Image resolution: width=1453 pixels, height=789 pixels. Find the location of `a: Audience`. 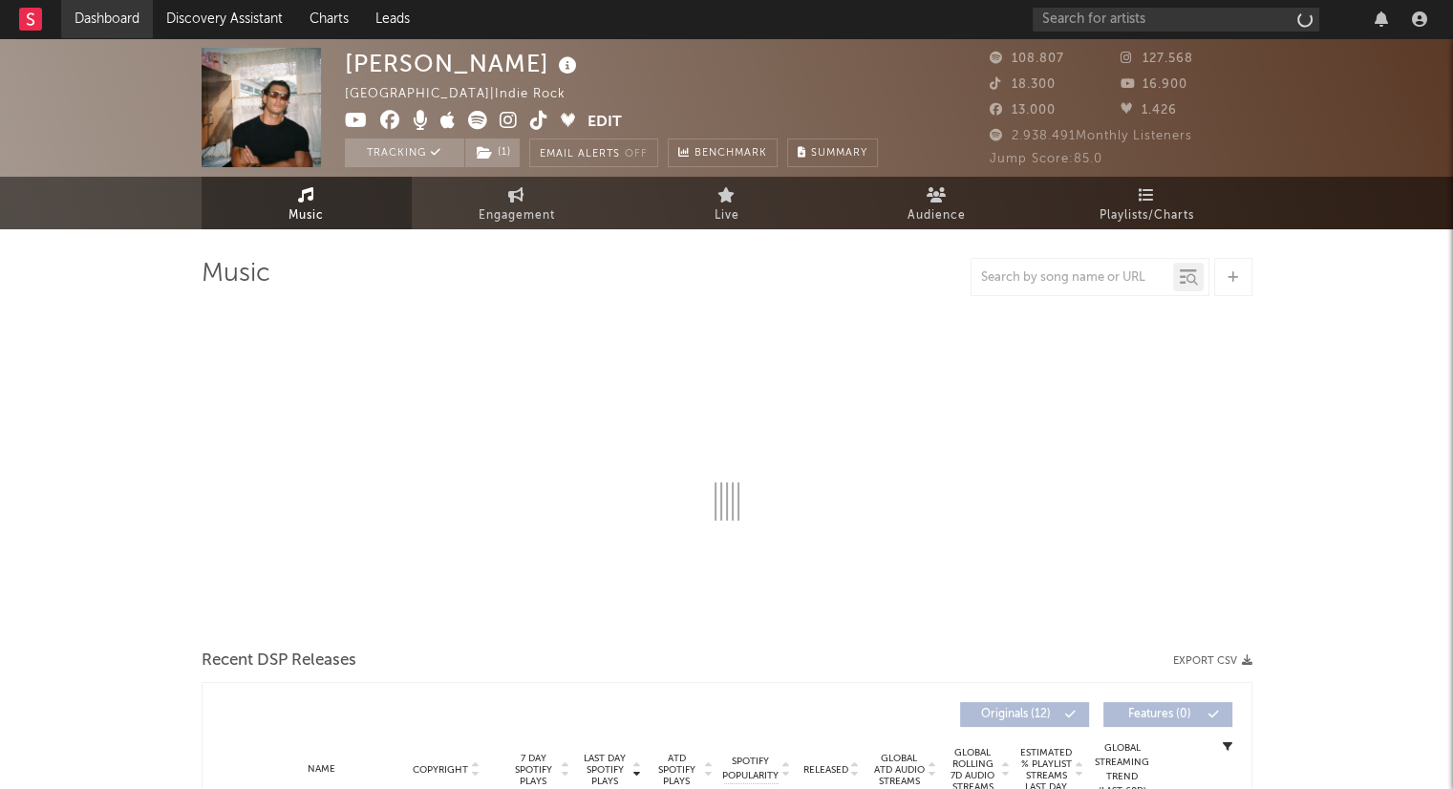

a: Audience is located at coordinates (937, 203).